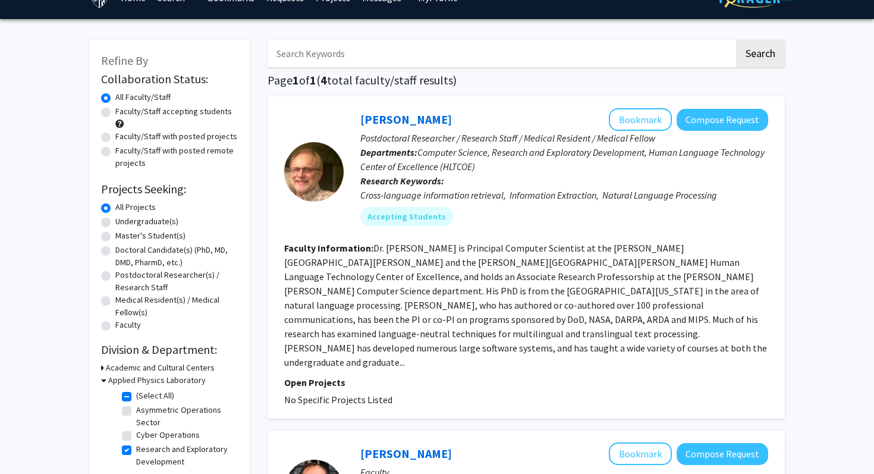 The image size is (874, 474). What do you see at coordinates (143, 97) in the screenshot?
I see `label: All Faculty/Staff` at bounding box center [143, 97].